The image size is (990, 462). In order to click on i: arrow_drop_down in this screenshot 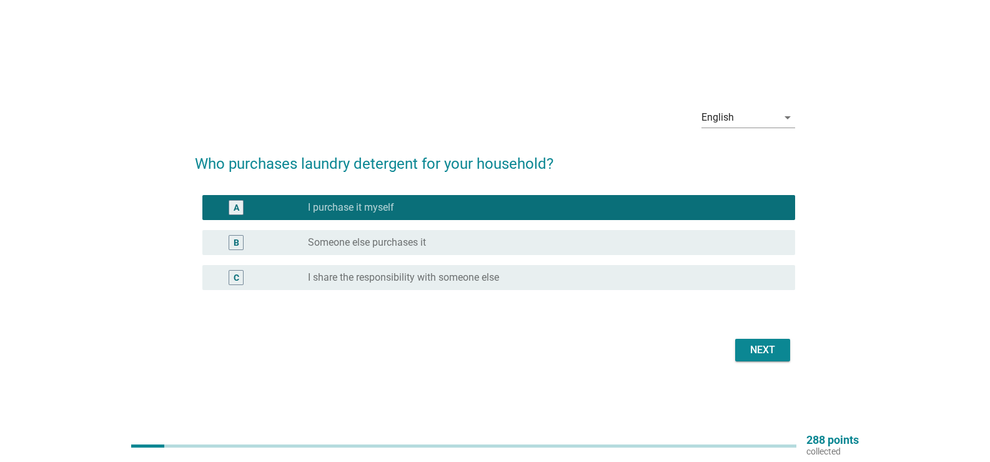, I will do `click(788, 117)`.